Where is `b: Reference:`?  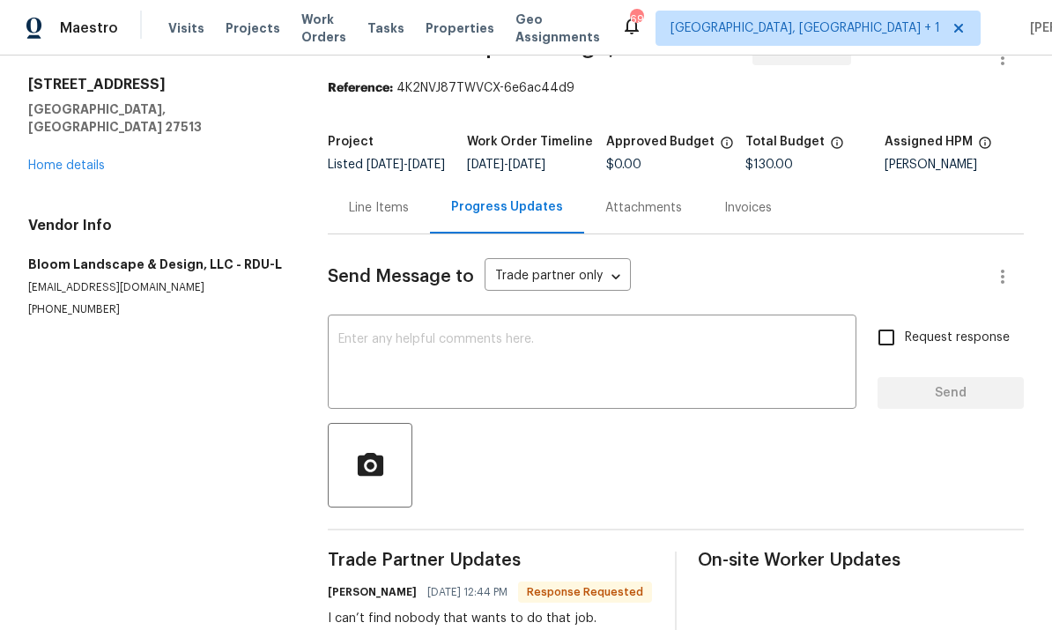
b: Reference: is located at coordinates (360, 88).